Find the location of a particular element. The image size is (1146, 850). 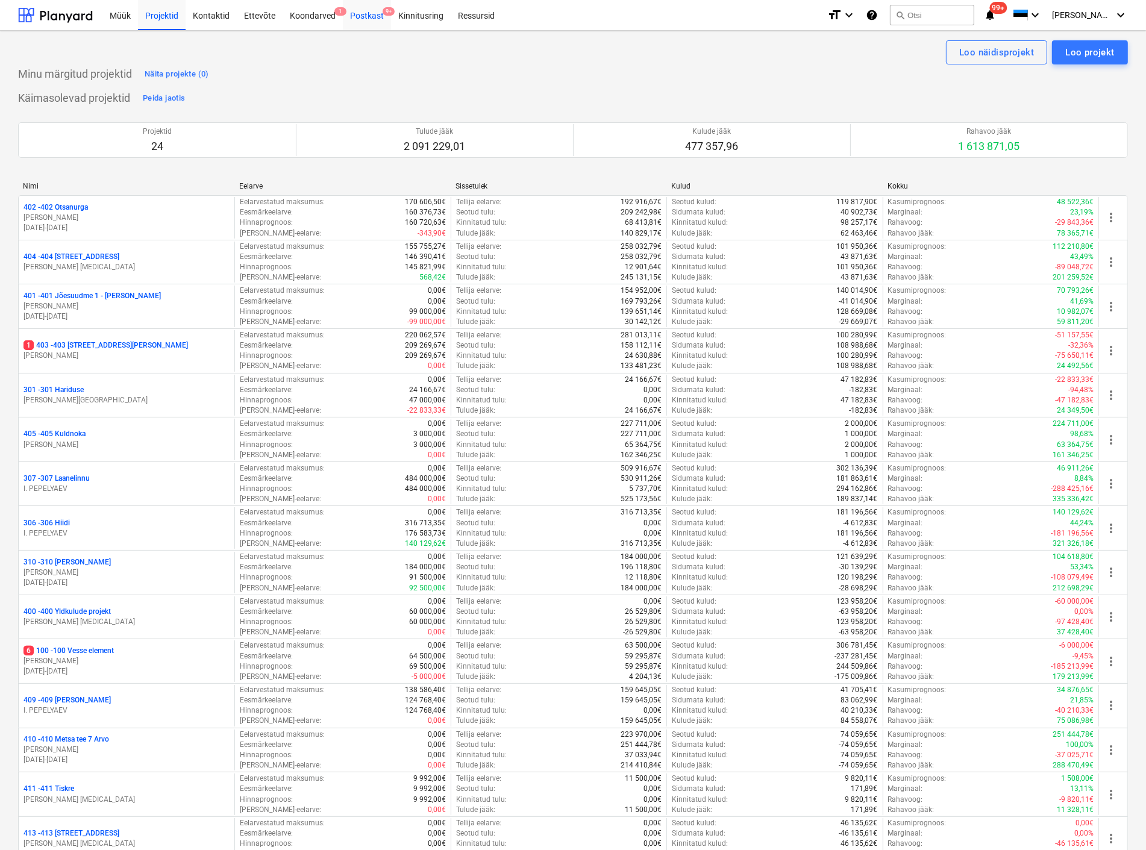

p: 70 793,26€ is located at coordinates (1075, 290).